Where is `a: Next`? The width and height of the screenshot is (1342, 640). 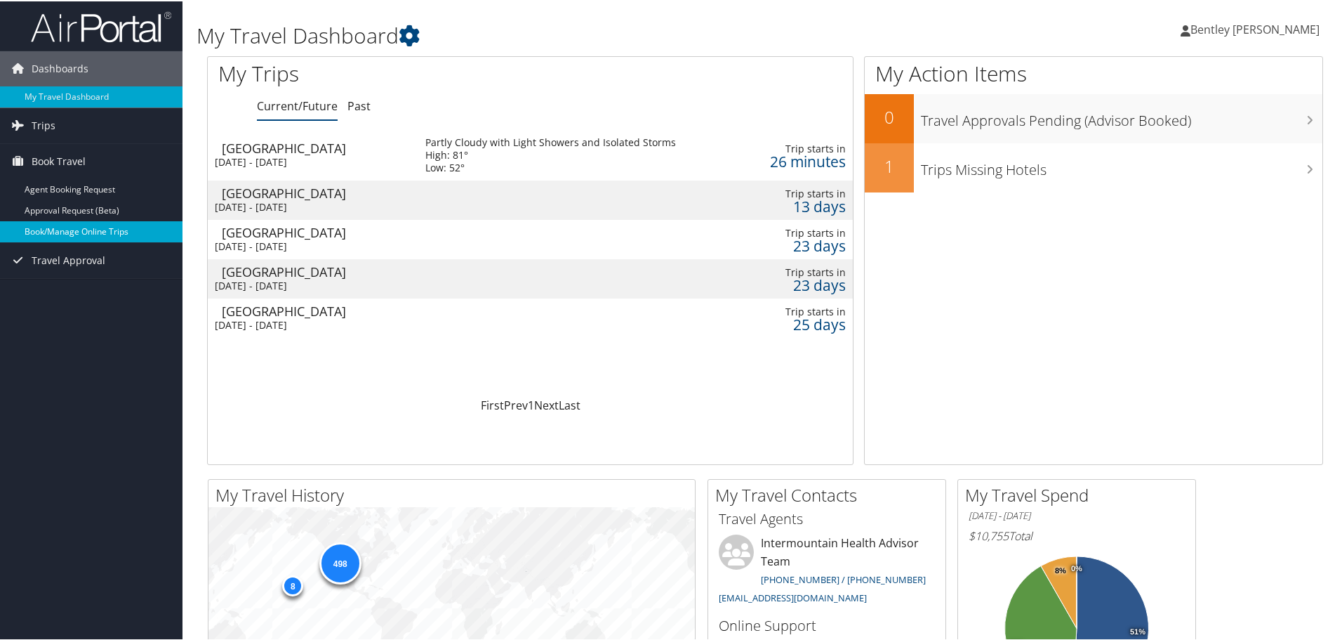
a: Next is located at coordinates (546, 404).